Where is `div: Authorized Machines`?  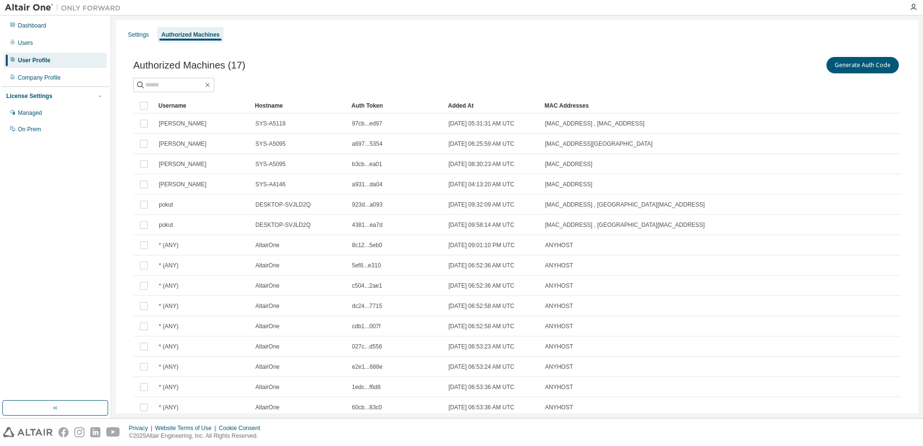
div: Authorized Machines is located at coordinates (190, 35).